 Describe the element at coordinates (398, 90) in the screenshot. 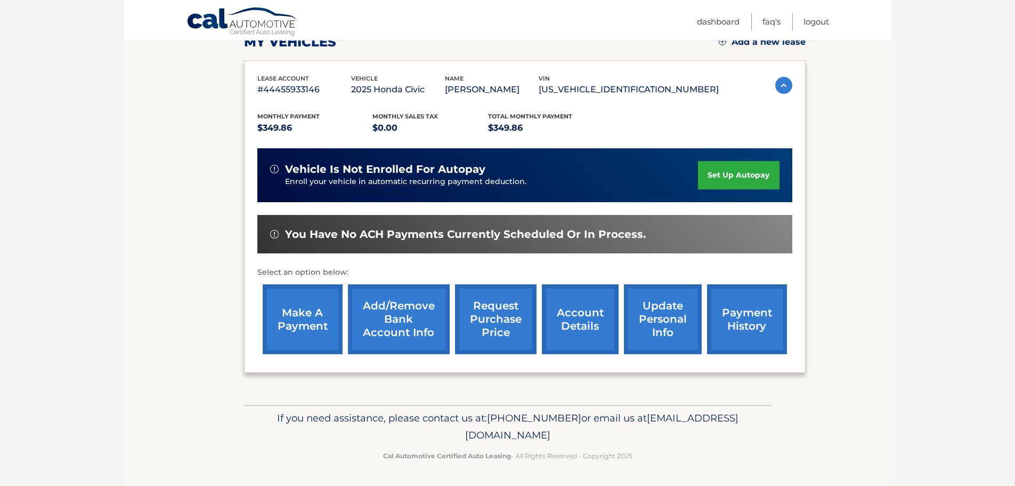

I see `p: 2025 Honda Civic` at that location.